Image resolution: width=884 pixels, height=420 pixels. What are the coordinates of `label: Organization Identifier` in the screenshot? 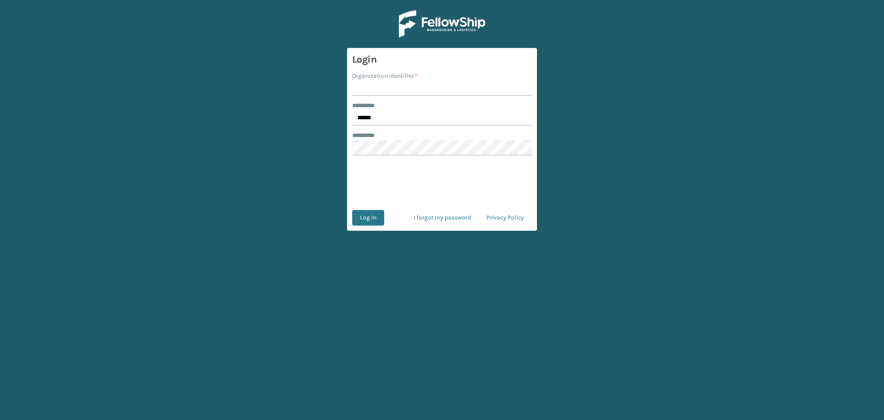 It's located at (385, 76).